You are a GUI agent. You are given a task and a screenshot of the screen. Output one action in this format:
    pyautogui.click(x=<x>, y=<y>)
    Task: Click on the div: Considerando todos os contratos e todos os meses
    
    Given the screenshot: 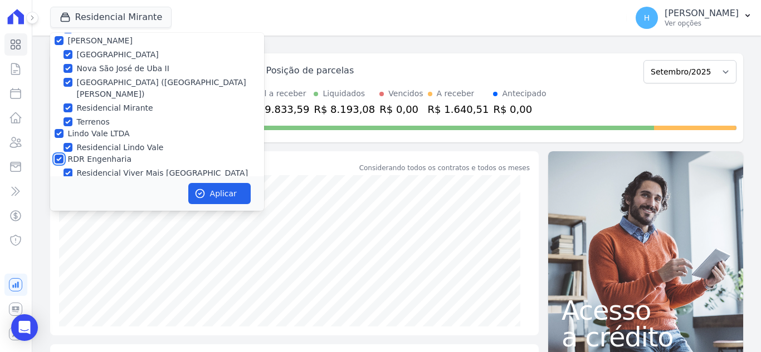 What is the action you would take?
    pyautogui.click(x=444, y=168)
    